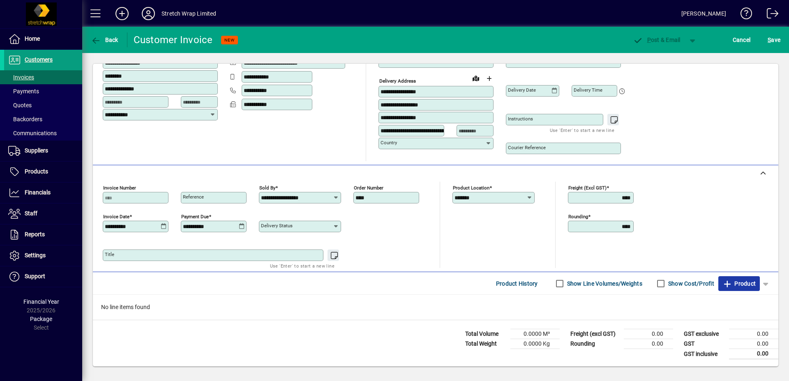  What do you see at coordinates (369, 188) in the screenshot?
I see `mat-label: Order number` at bounding box center [369, 188].